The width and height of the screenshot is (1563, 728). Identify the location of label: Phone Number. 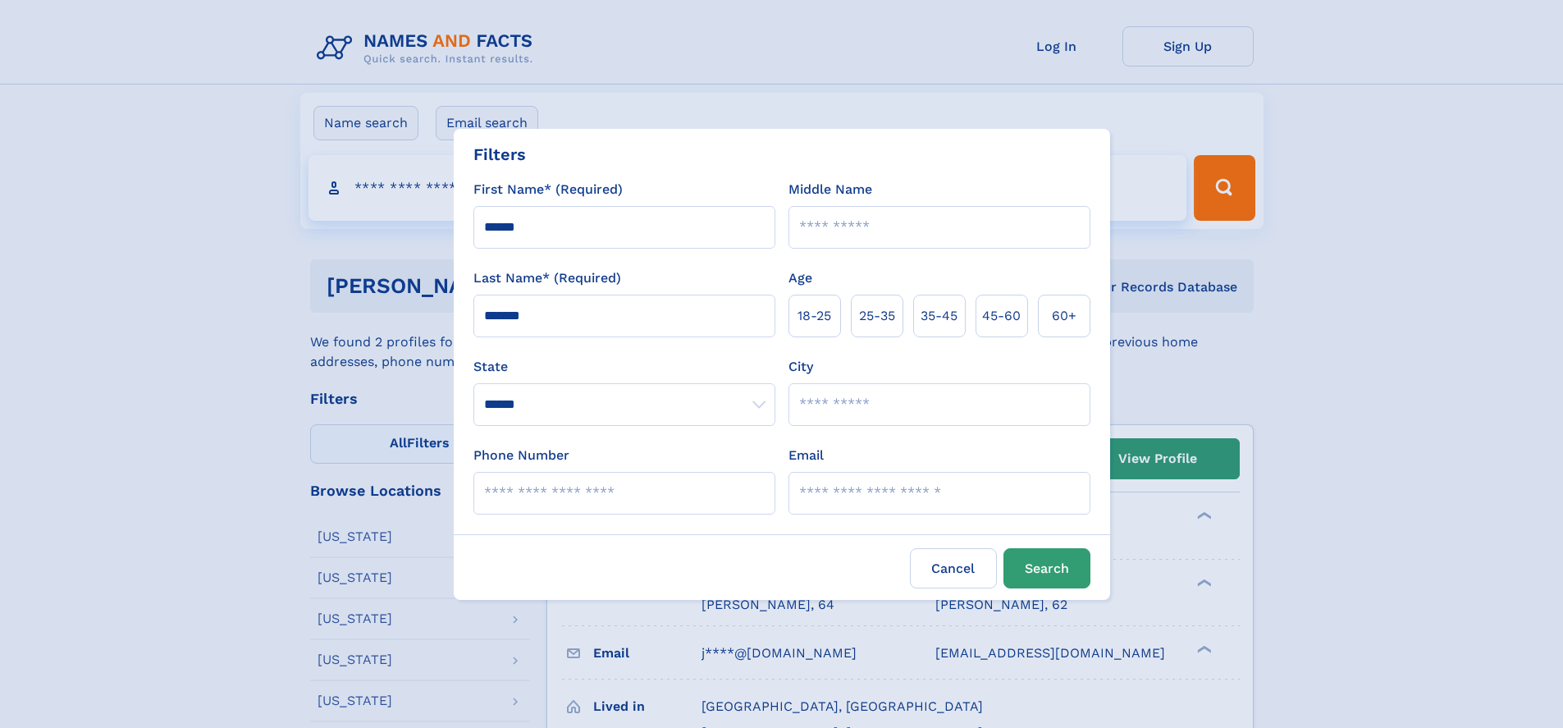
(521, 455).